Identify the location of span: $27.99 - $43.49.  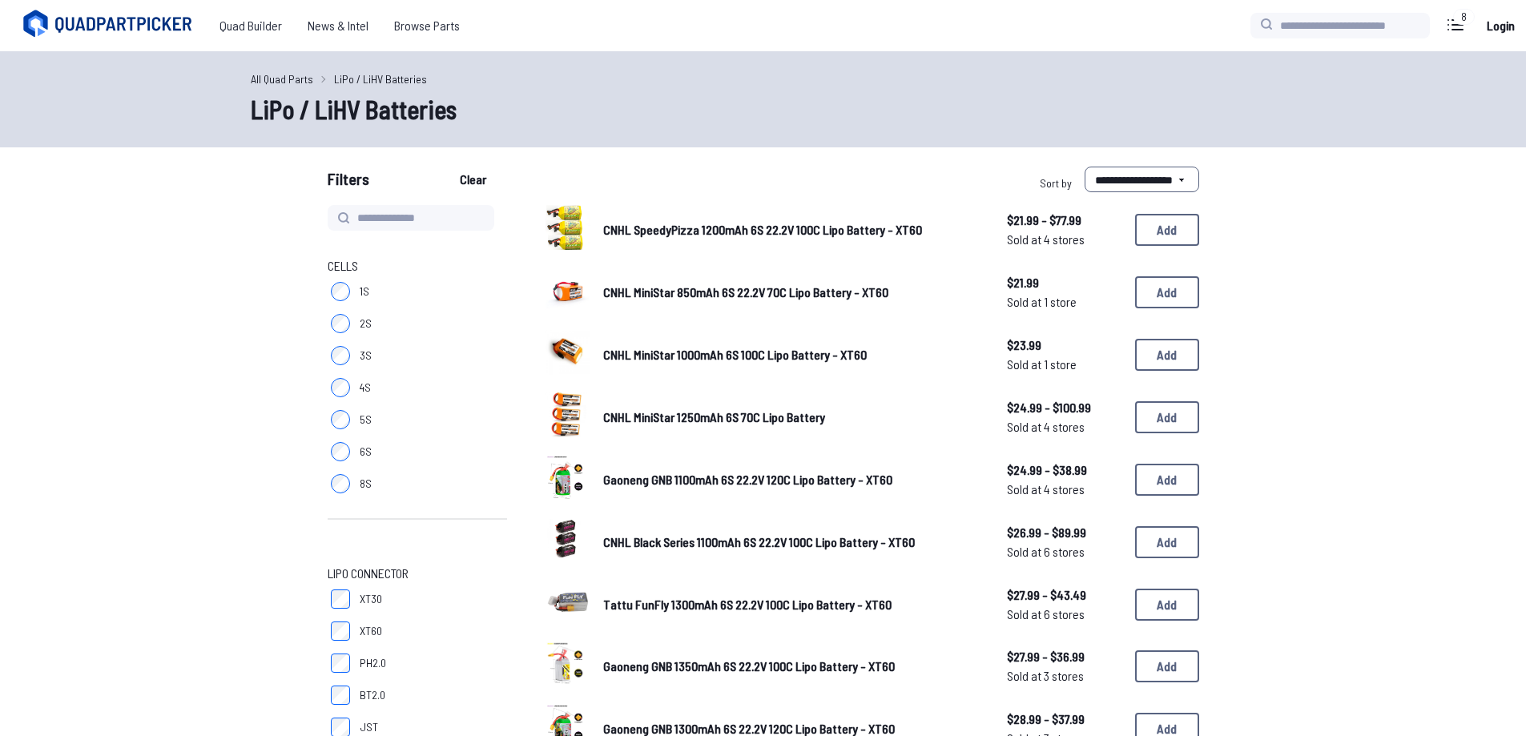
(1065, 595).